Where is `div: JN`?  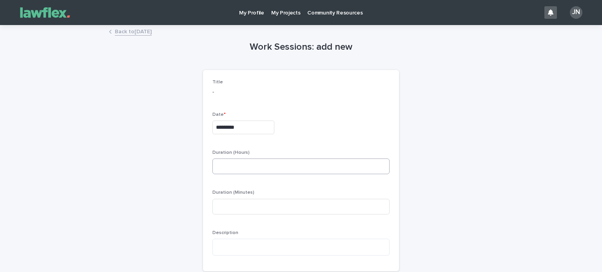
div: JN is located at coordinates (576, 13).